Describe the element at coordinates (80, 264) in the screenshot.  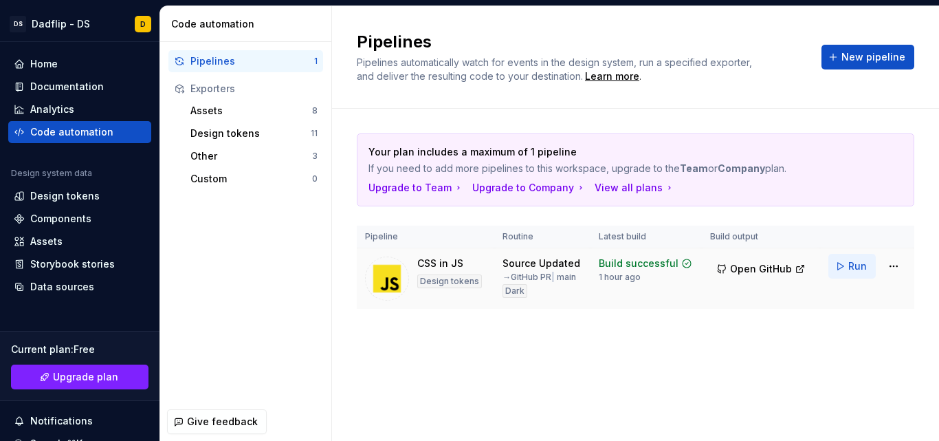
I see `a: Storybook stories` at that location.